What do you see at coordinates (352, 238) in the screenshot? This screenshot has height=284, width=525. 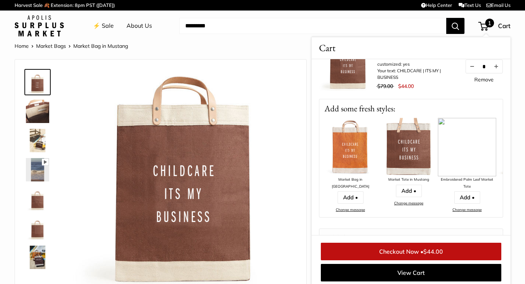 I see `p: Add these extras:` at bounding box center [352, 238].